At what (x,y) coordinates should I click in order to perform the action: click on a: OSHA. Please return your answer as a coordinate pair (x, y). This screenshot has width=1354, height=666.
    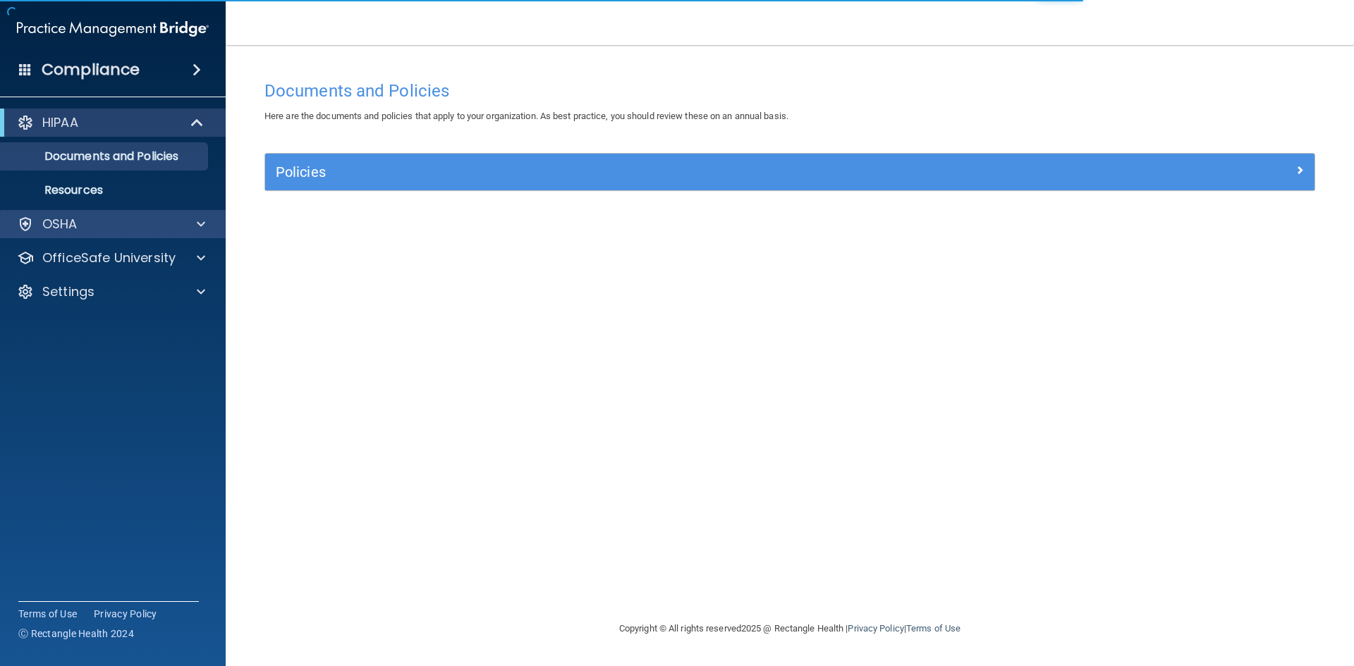
    Looking at the image, I should click on (111, 224).